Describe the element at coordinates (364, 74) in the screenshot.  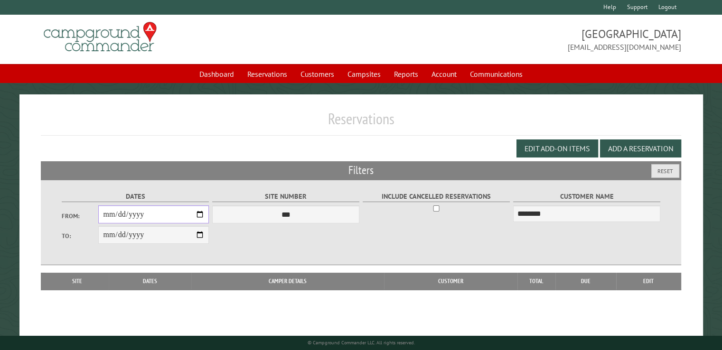
I see `a: Campsites` at that location.